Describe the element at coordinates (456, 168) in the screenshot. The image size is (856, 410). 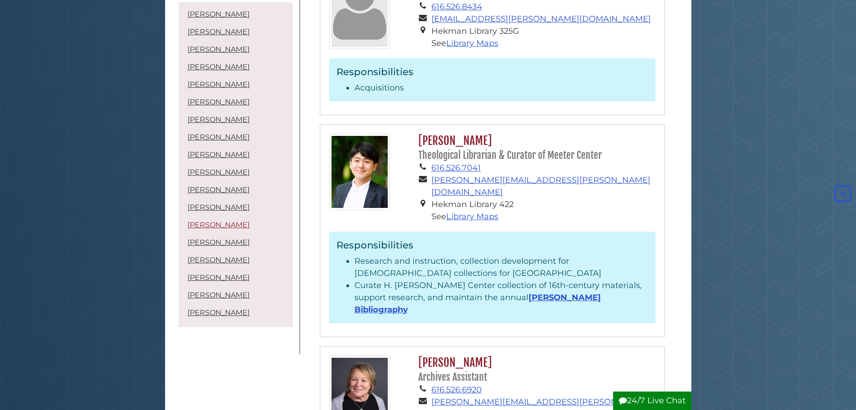
I see `a: 616.526.7041` at that location.